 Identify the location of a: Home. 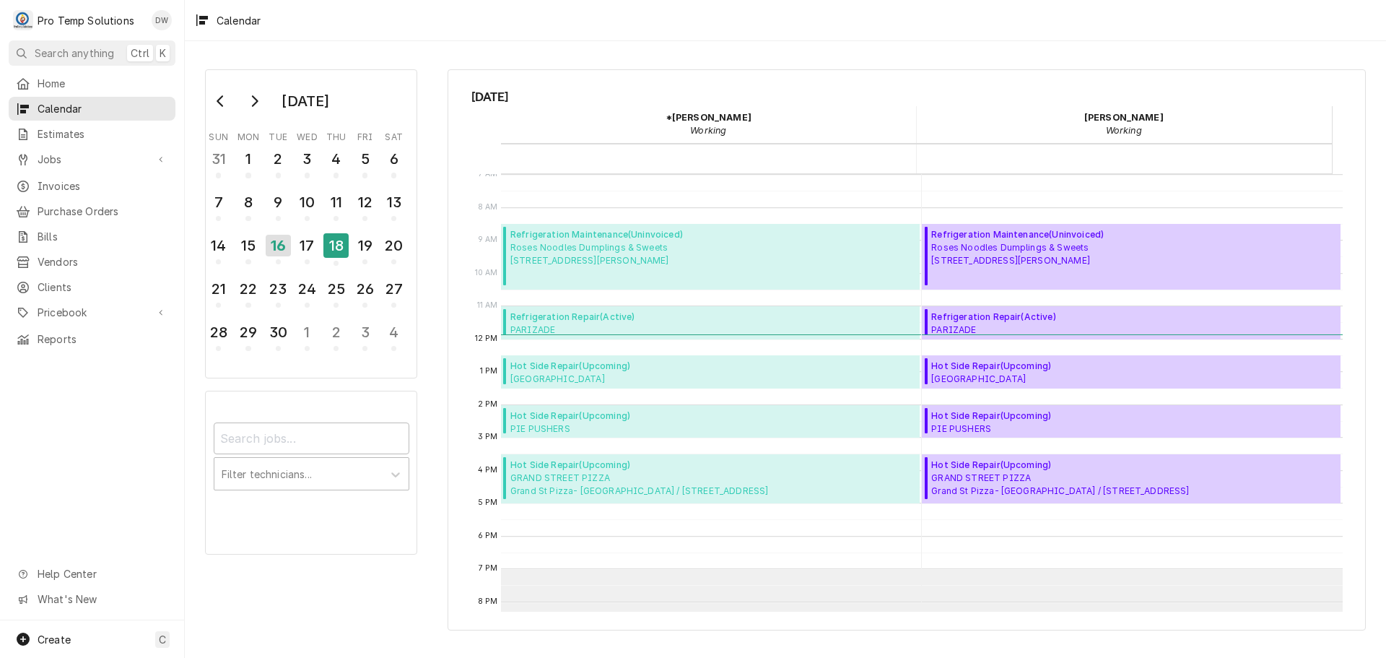
(92, 83).